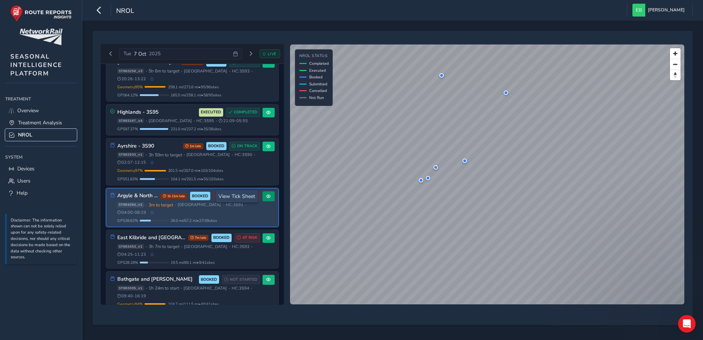 Image resolution: width=703 pixels, height=340 pixels. What do you see at coordinates (41, 13) in the screenshot?
I see `img: rr logo` at bounding box center [41, 13].